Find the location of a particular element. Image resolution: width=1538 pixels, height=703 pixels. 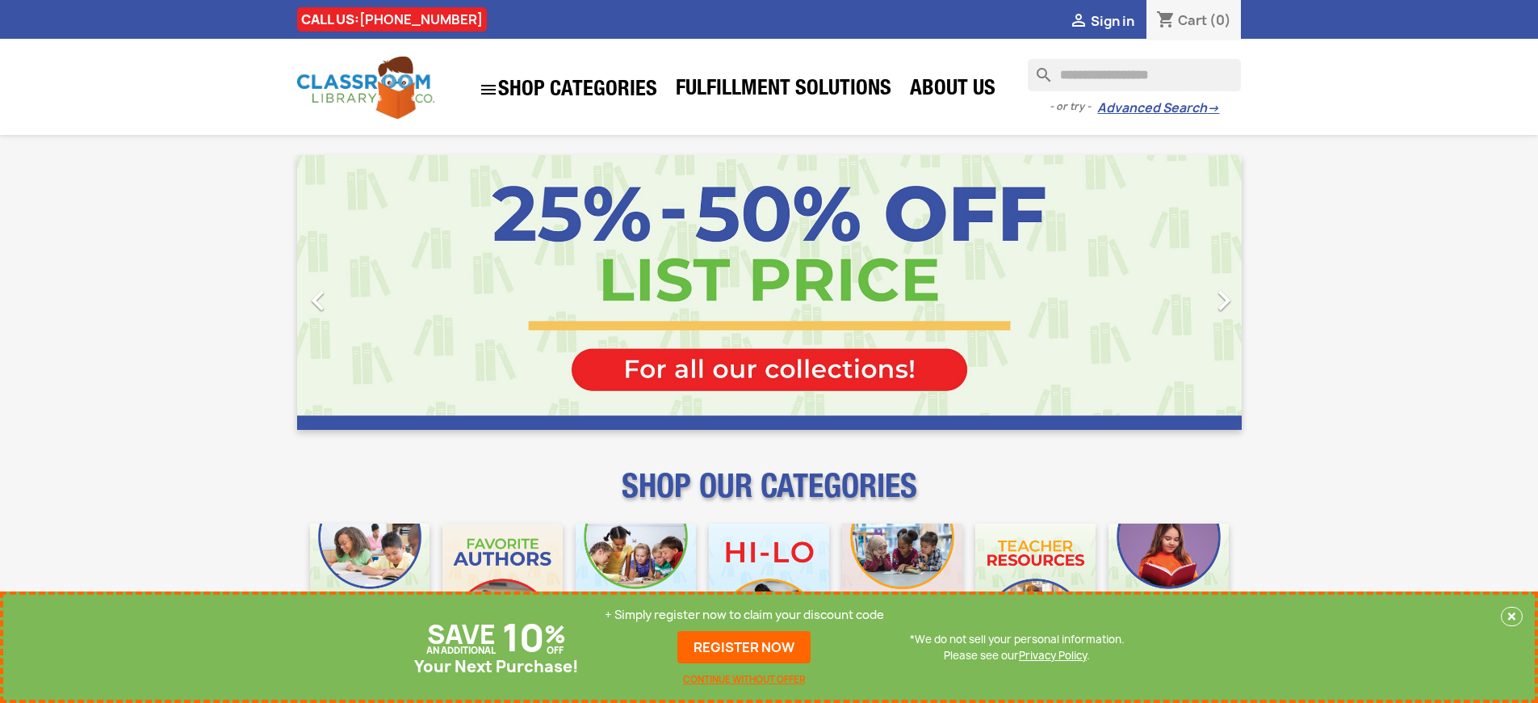

img: CLC_Phonics_And_Decodables_Mobile.jpg is located at coordinates (636, 583).